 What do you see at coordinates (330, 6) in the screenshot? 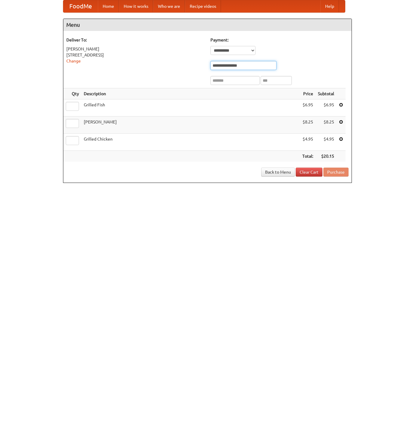
I see `a: Help` at bounding box center [330, 6].